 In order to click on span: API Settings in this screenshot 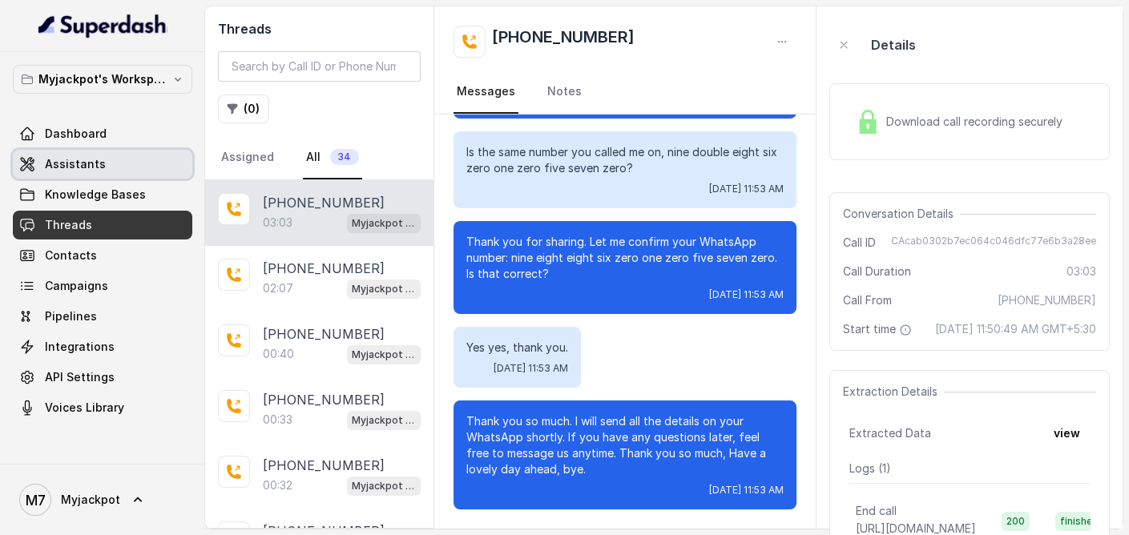, I will do `click(79, 377)`.